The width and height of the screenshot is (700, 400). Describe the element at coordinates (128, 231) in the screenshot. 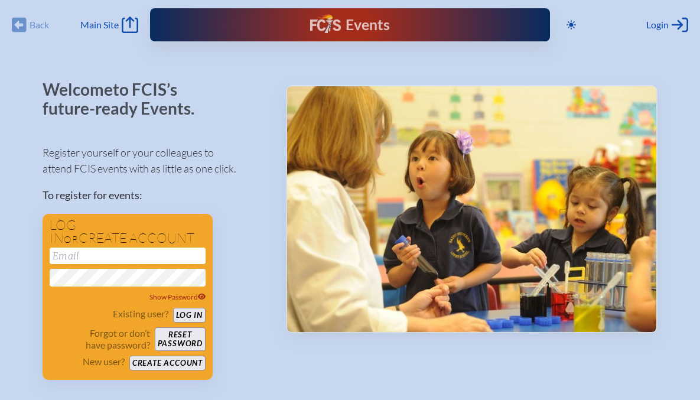

I see `h1: Log in create account` at that location.